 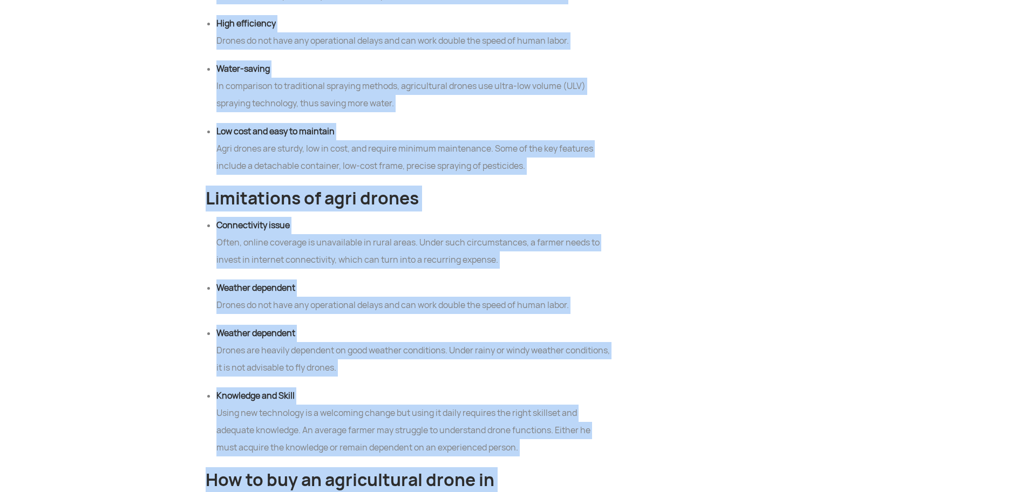 What do you see at coordinates (243, 69) in the screenshot?
I see `b: Water-saving` at bounding box center [243, 69].